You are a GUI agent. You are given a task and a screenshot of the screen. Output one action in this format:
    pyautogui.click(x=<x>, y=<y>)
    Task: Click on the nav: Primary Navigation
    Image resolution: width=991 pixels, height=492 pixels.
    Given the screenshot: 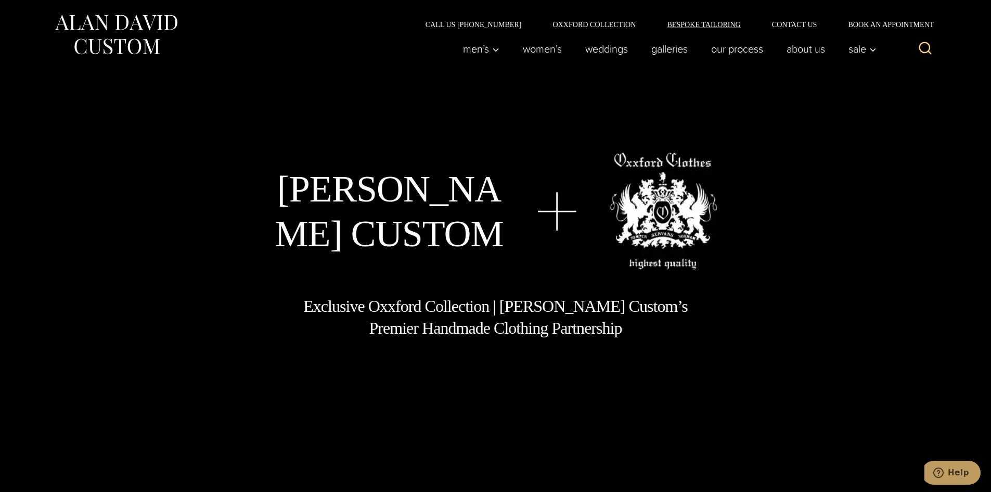 What is the action you would take?
    pyautogui.click(x=666, y=49)
    